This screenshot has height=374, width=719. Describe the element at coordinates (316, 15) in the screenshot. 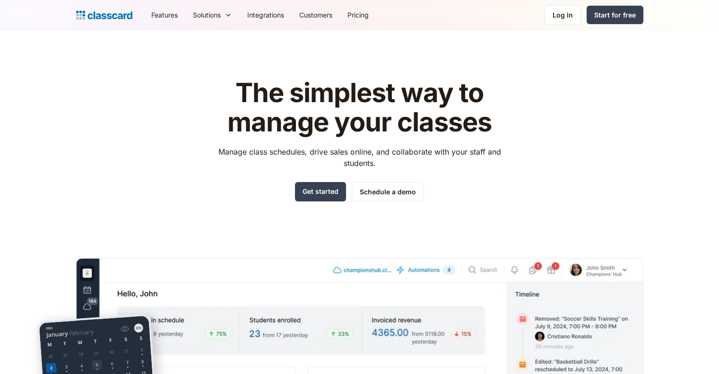

I see `a: Customers` at that location.